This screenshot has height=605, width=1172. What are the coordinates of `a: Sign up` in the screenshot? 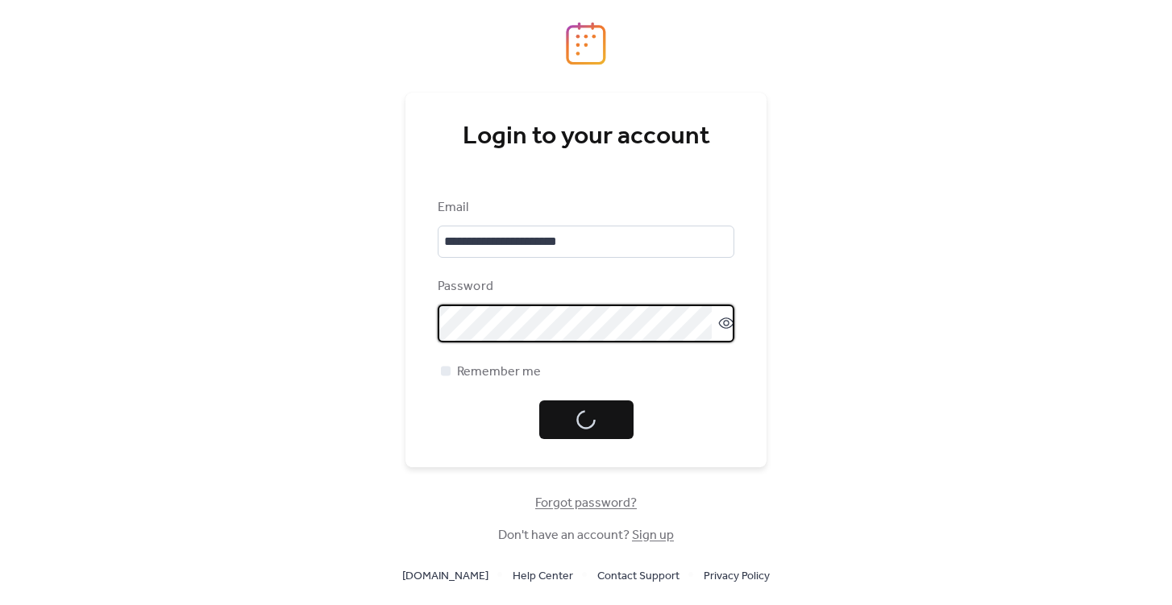 It's located at (653, 535).